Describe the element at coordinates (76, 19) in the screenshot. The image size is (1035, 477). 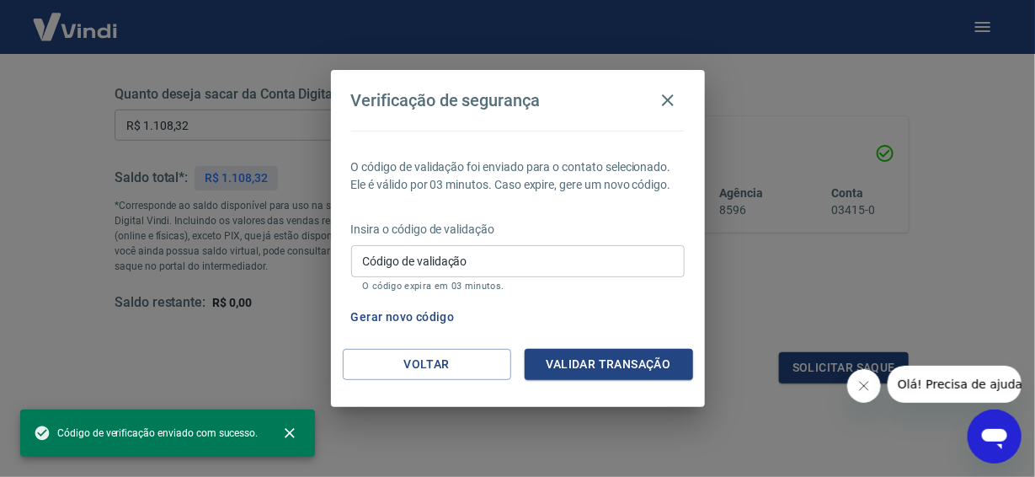
I see `span: Olá! Precisa de ajuda?` at that location.